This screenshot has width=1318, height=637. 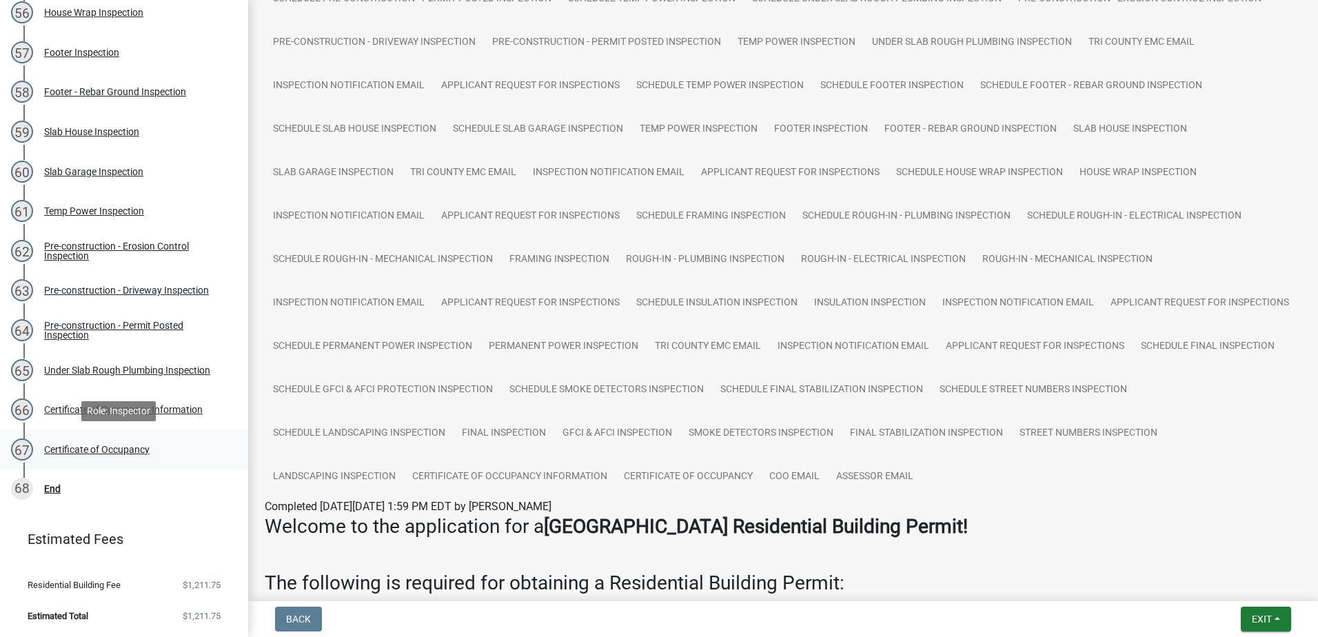 I want to click on a: Estimated Fees, so click(x=119, y=539).